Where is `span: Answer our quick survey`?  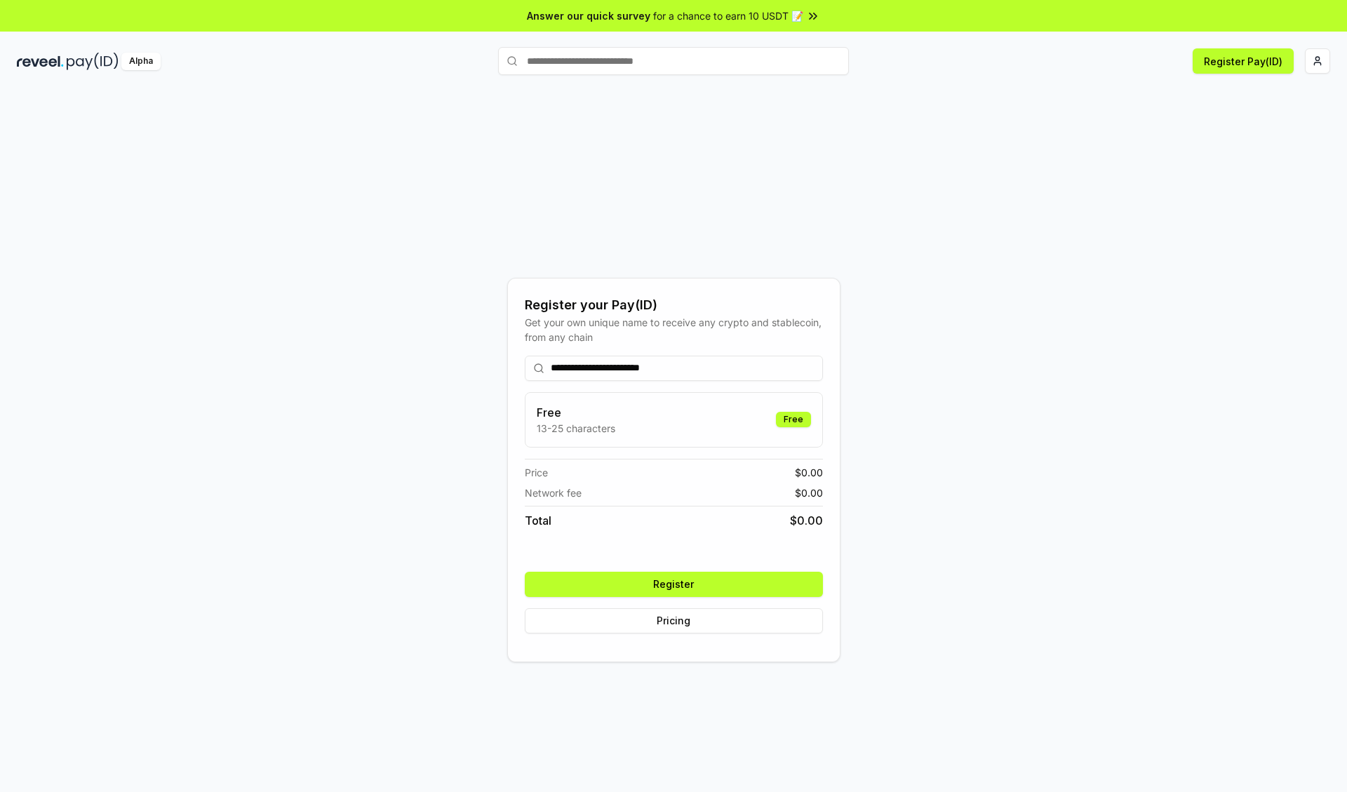 span: Answer our quick survey is located at coordinates (588, 15).